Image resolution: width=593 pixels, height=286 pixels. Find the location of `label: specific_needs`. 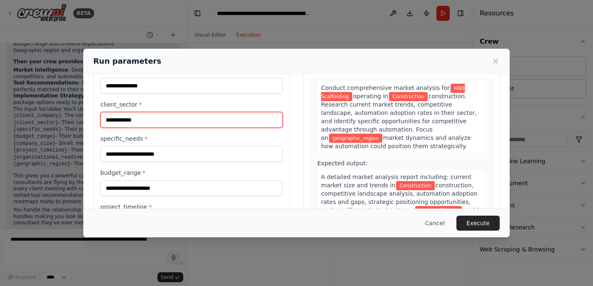

label: specific_needs is located at coordinates (191, 139).